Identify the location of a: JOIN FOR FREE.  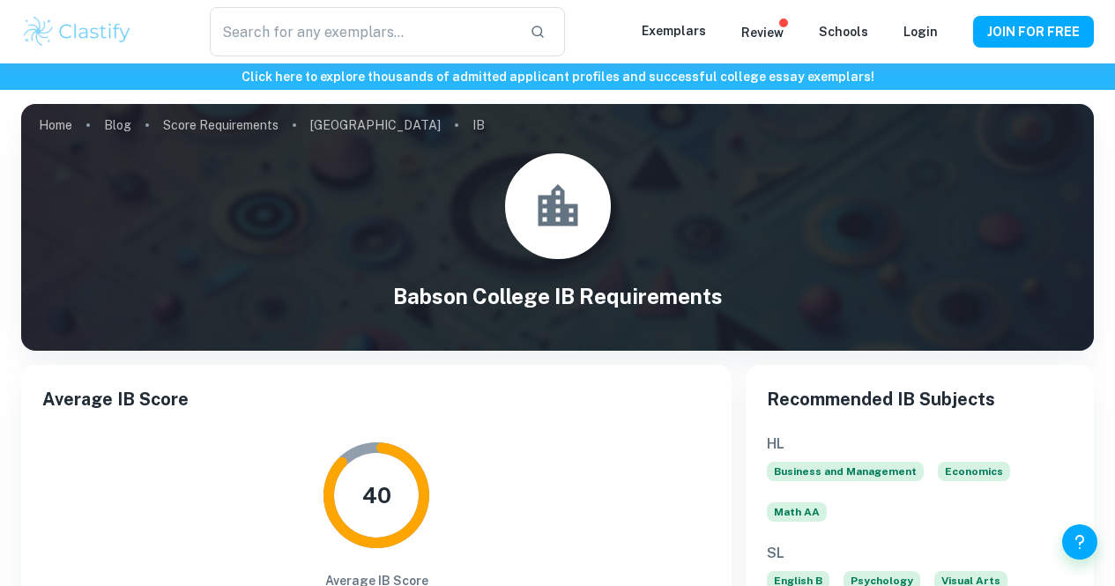
(1033, 32).